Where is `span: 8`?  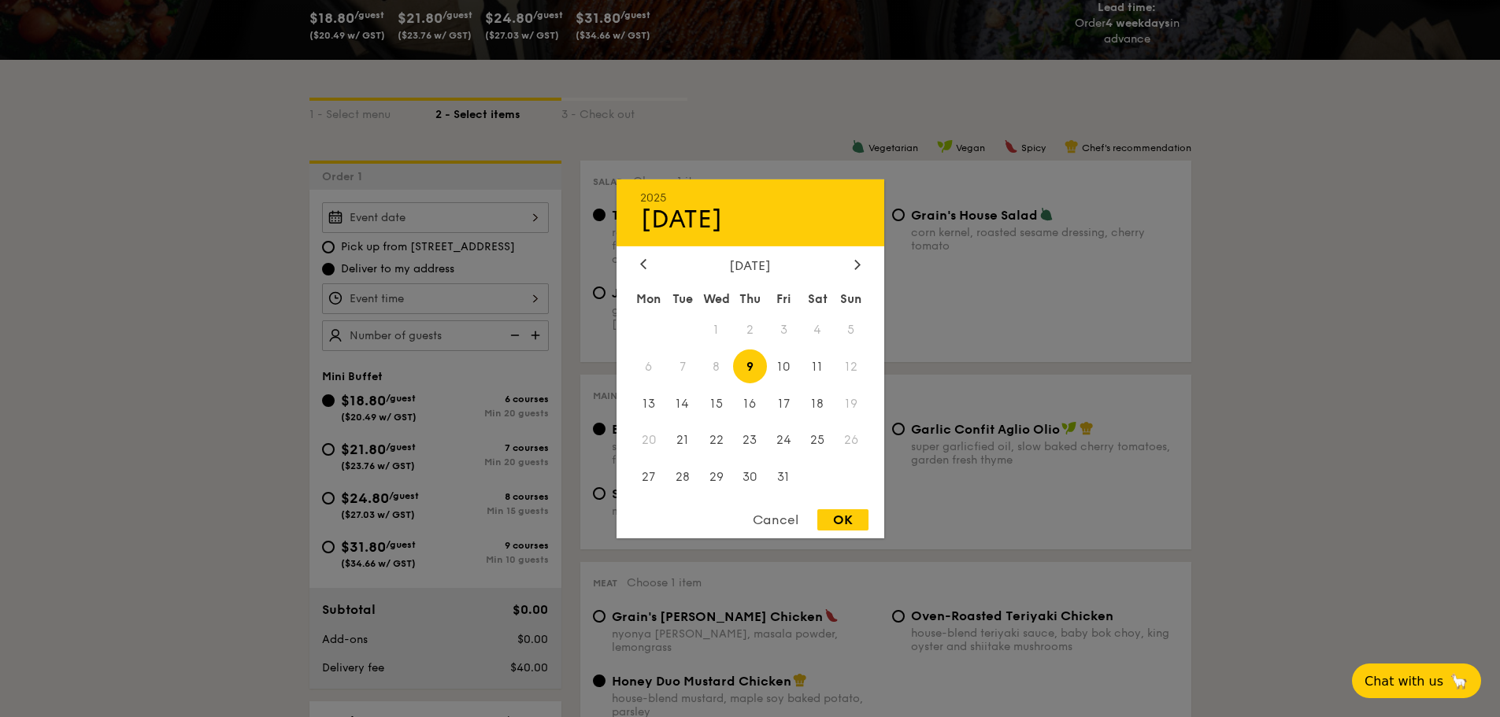 span: 8 is located at coordinates (716, 366).